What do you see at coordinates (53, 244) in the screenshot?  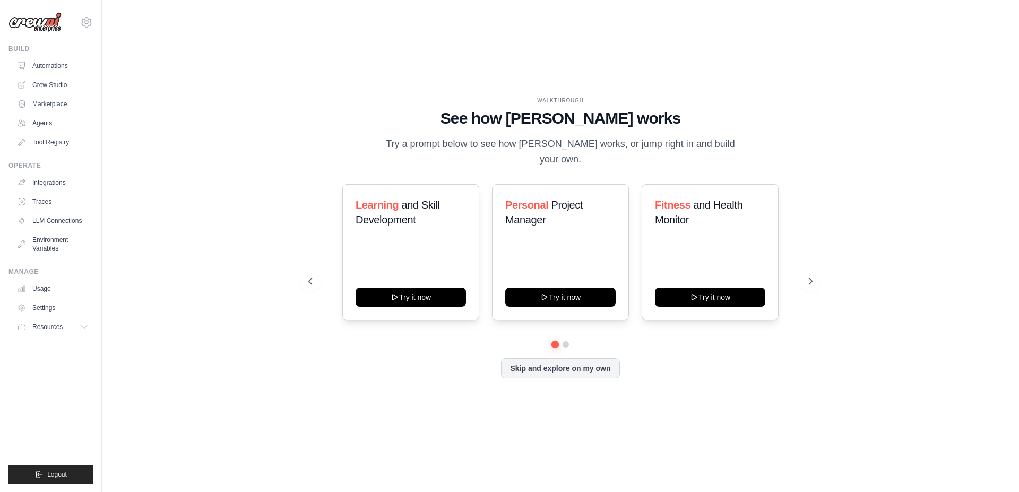 I see `a: Environment Variables` at bounding box center [53, 244].